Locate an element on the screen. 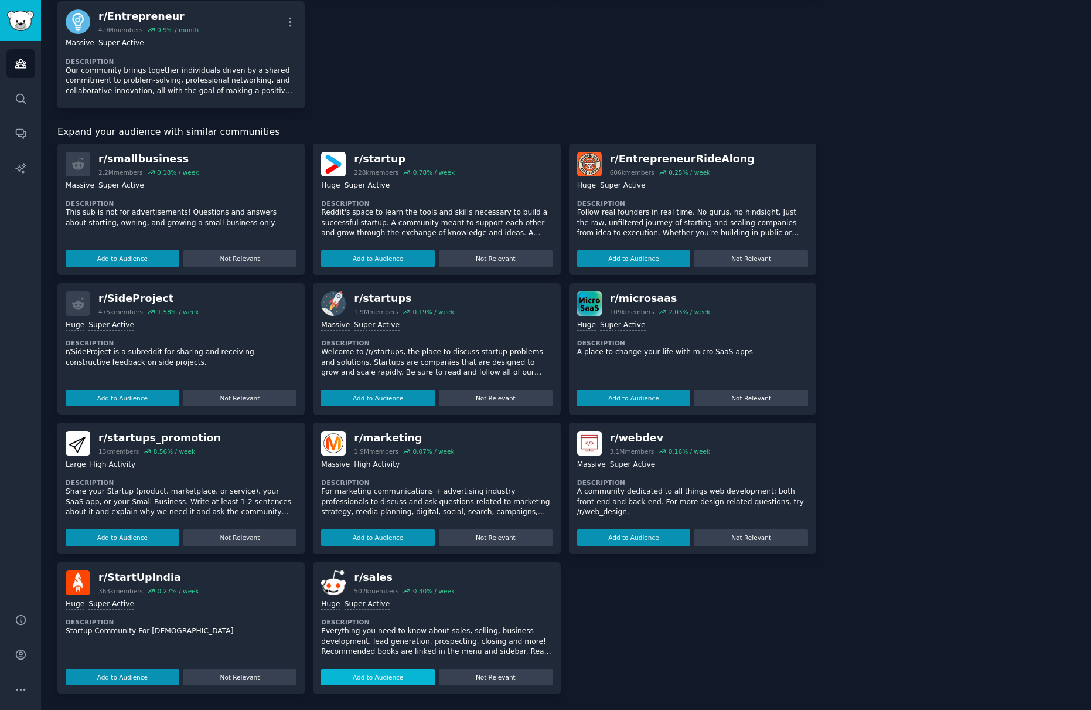  p: This sub is not for advertisements! Questions and answers about starting, owning, and growing a s... is located at coordinates (181, 217).